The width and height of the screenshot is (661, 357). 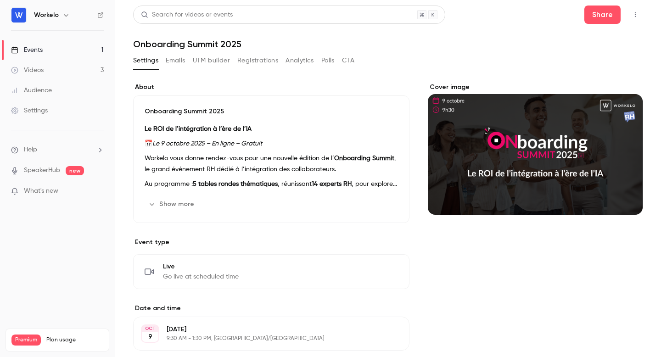 I want to click on p: Au programme : , réunissant , pour explorer les nouvelles pratiques d’onboarding à l’ère de l’IA,..., so click(x=271, y=184).